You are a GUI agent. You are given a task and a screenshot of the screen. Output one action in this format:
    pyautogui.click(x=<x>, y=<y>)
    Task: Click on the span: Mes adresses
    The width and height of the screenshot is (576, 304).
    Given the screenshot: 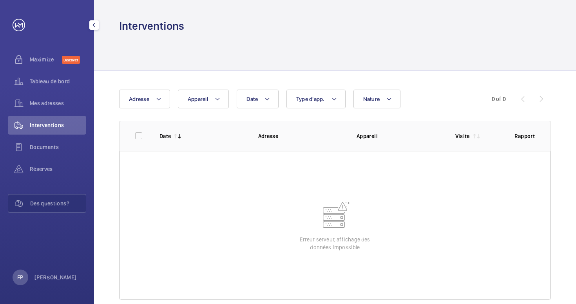 What is the action you would take?
    pyautogui.click(x=58, y=103)
    